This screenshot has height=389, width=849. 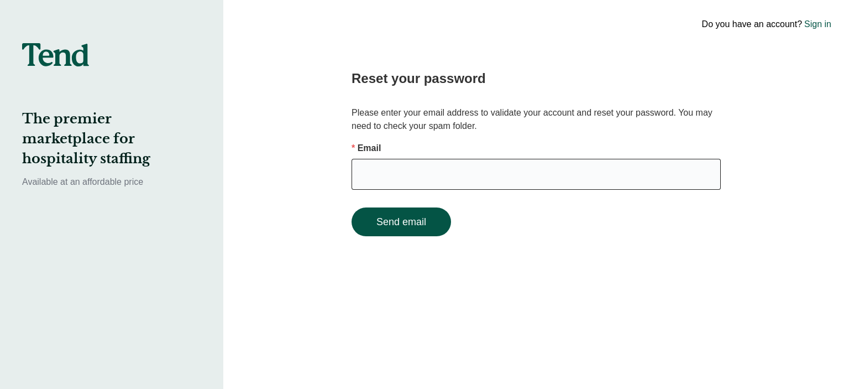 What do you see at coordinates (536, 119) in the screenshot?
I see `p: Please enter your email address to validate your account and reset your password. You may need to...` at bounding box center [536, 119].